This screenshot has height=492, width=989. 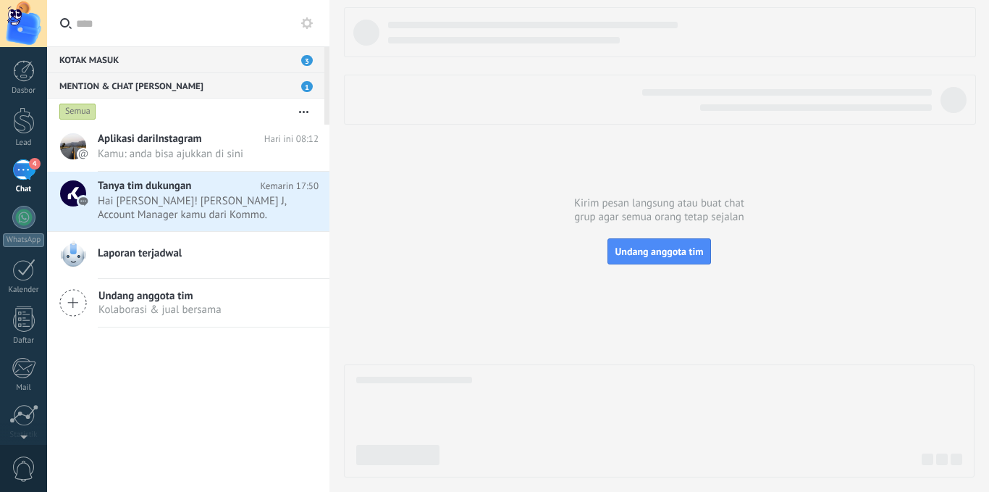 What do you see at coordinates (145, 186) in the screenshot?
I see `span: Tanya tim dukungan` at bounding box center [145, 186].